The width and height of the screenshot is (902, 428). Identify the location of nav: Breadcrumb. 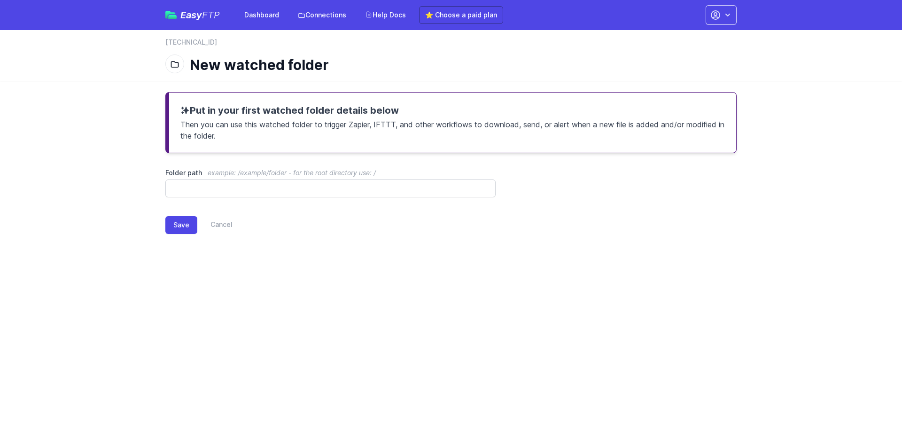
(451, 45).